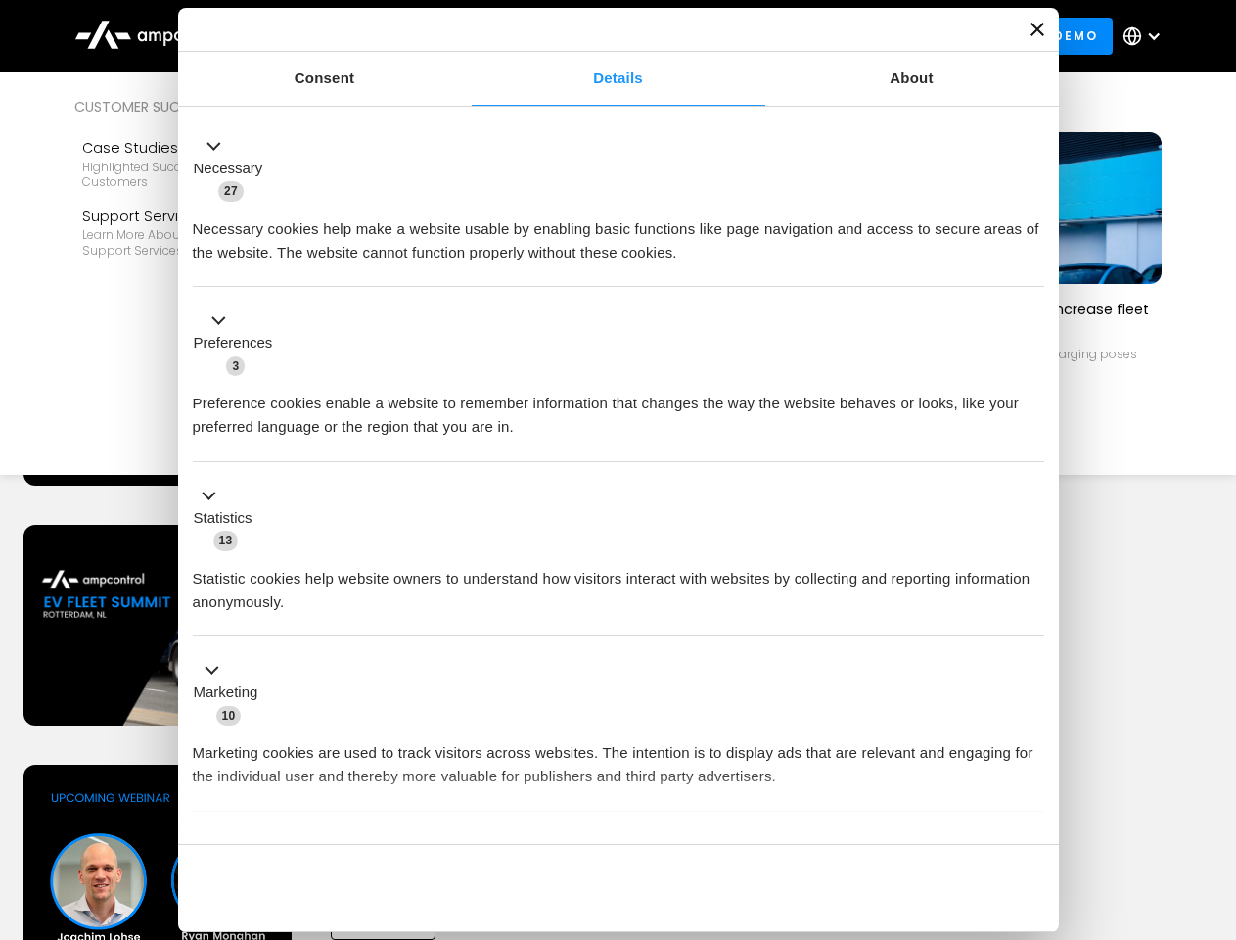  Describe the element at coordinates (619, 582) in the screenshot. I see `div: Statistic cookies help website owners to understand how visitors interact with websites by collec...` at that location.